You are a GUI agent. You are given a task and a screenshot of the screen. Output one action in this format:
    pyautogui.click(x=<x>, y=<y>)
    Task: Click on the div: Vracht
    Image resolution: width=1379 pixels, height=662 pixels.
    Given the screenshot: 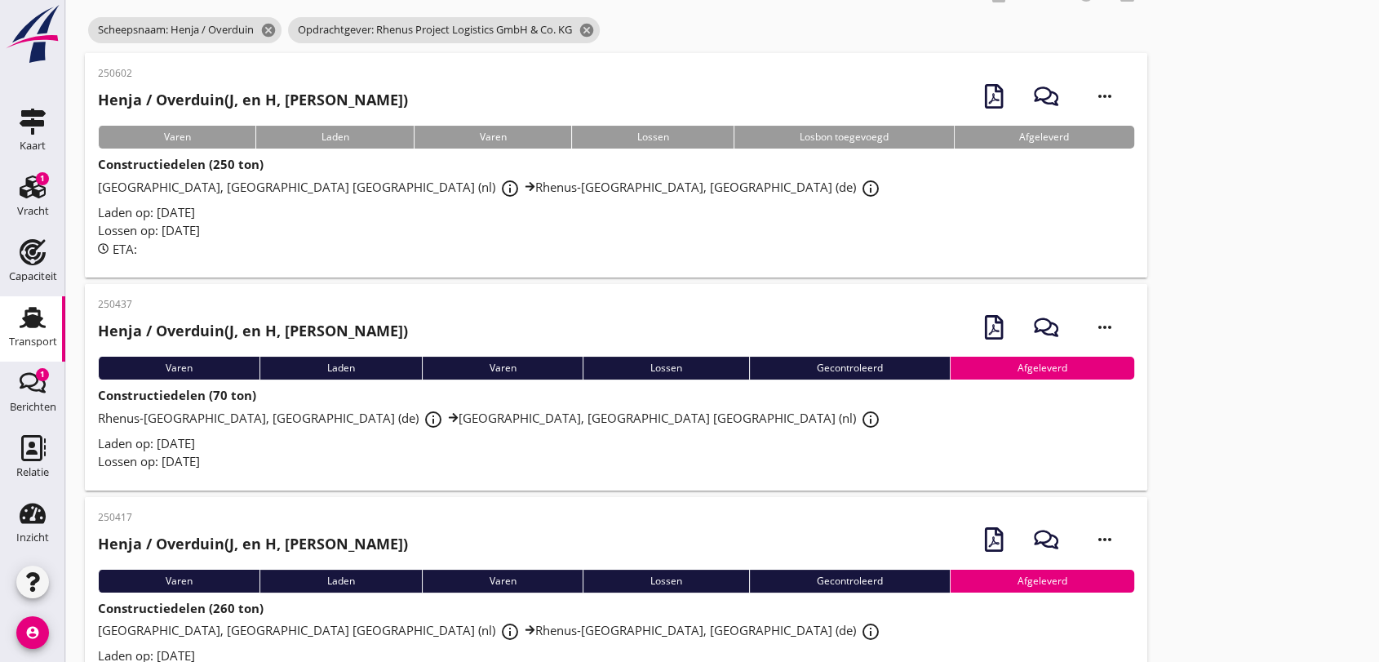 What is the action you would take?
    pyautogui.click(x=33, y=210)
    